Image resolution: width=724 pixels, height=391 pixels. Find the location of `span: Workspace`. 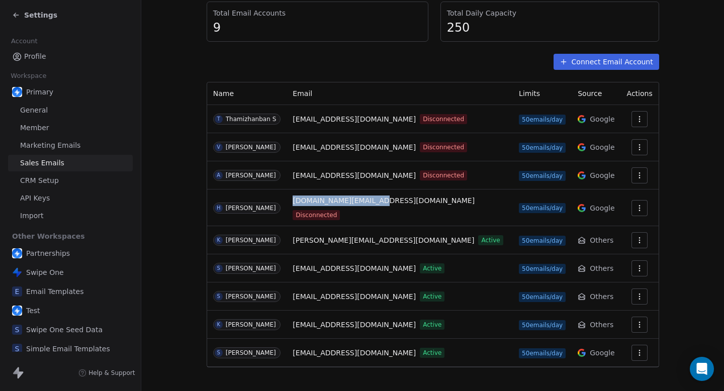

span: Workspace is located at coordinates (29, 76).